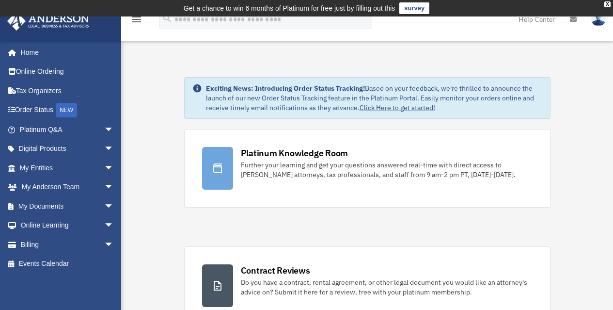 The width and height of the screenshot is (613, 310). Describe the element at coordinates (67, 72) in the screenshot. I see `a: Online Ordering` at that location.